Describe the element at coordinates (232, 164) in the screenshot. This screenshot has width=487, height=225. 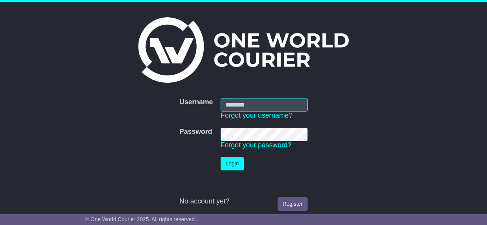
I see `button: Login` at that location.